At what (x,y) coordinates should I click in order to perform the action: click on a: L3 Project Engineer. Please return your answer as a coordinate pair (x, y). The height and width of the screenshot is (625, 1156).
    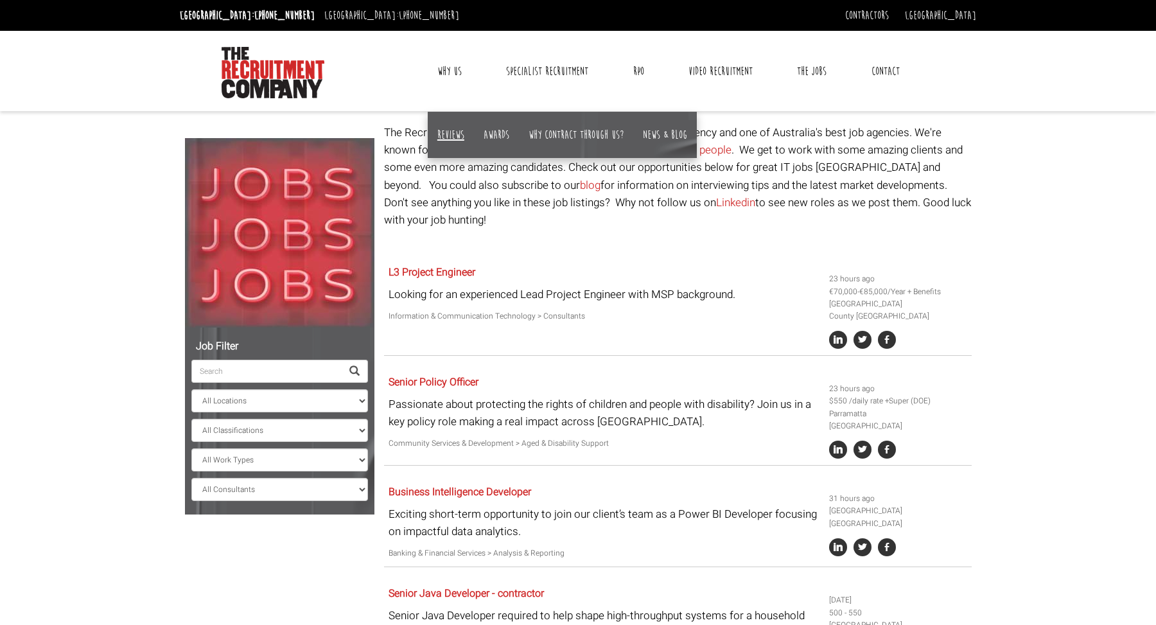
    Looking at the image, I should click on (432, 272).